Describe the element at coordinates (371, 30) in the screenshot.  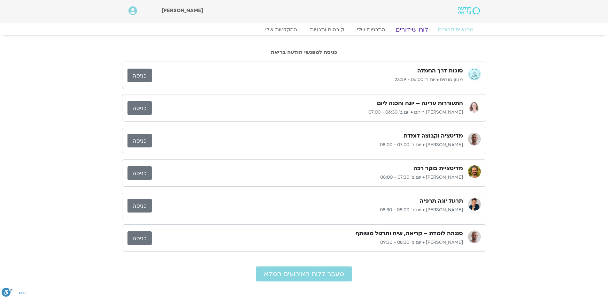
I see `a: התכניות שלי` at that location.